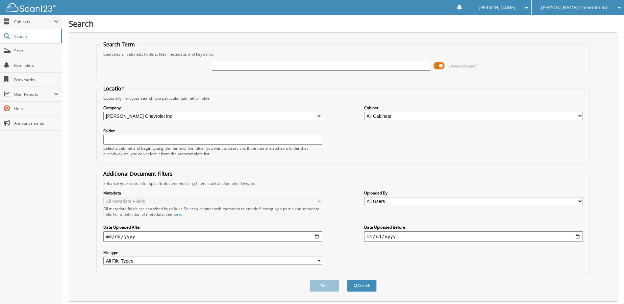  What do you see at coordinates (343, 183) in the screenshot?
I see `div: Enhance your search for specific documents using filters such as date and file type.` at bounding box center [343, 183].